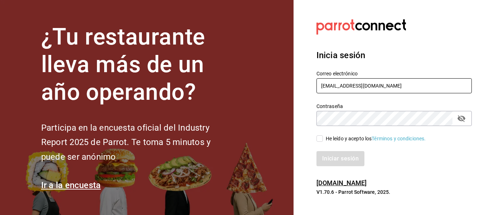 Image resolution: width=489 pixels, height=215 pixels. What do you see at coordinates (399, 138) in the screenshot?
I see `a: Términos y condiciones.` at bounding box center [399, 138].